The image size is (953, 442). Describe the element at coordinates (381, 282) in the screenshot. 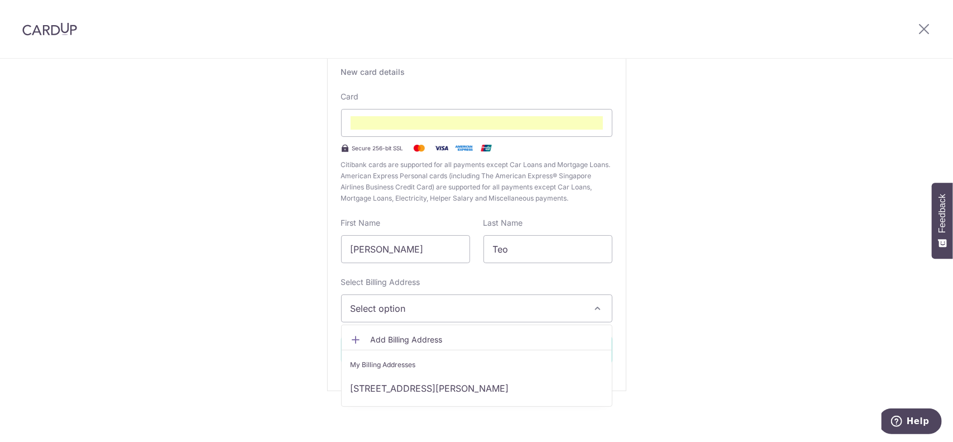

I see `label: Select Billing Address` at that location.